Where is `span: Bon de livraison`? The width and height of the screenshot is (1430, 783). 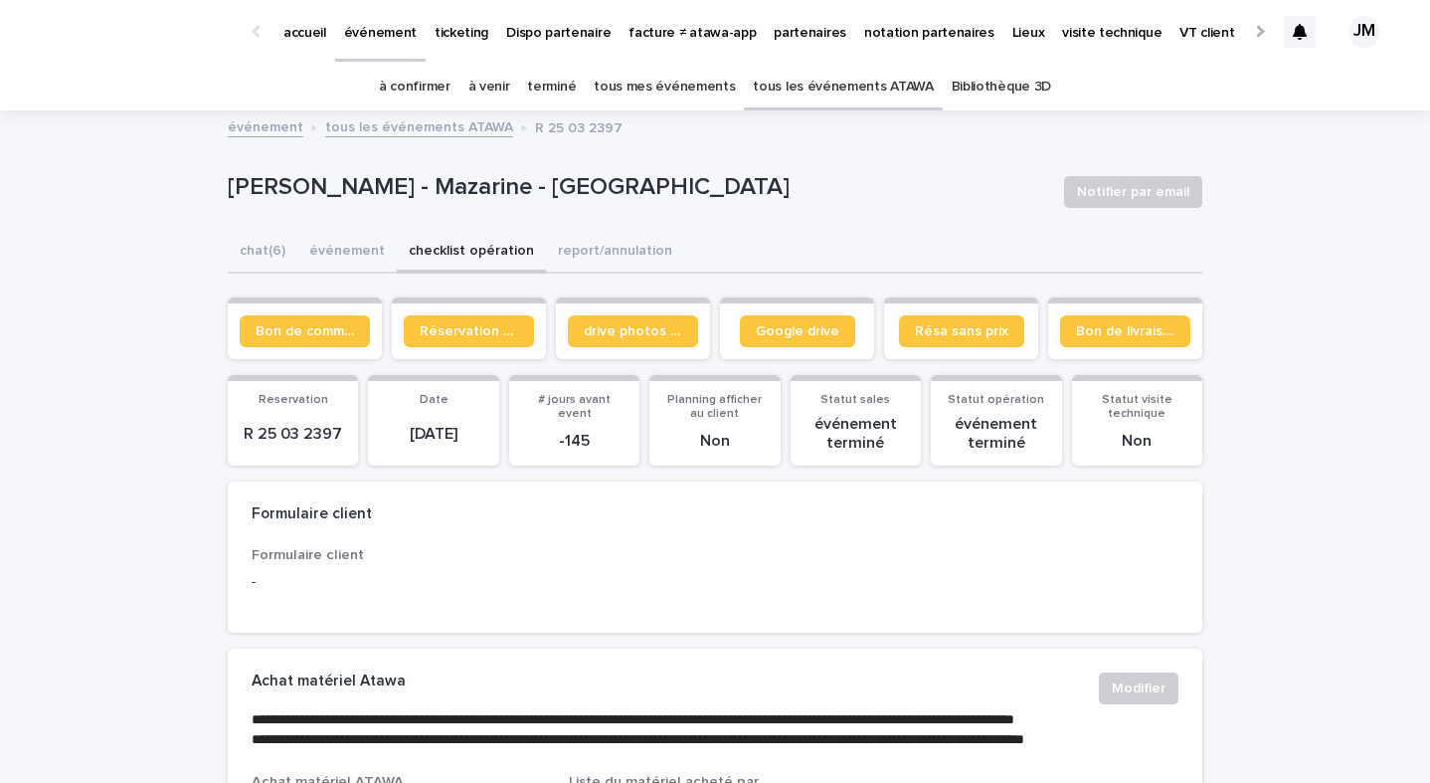 span: Bon de livraison is located at coordinates (1125, 331).